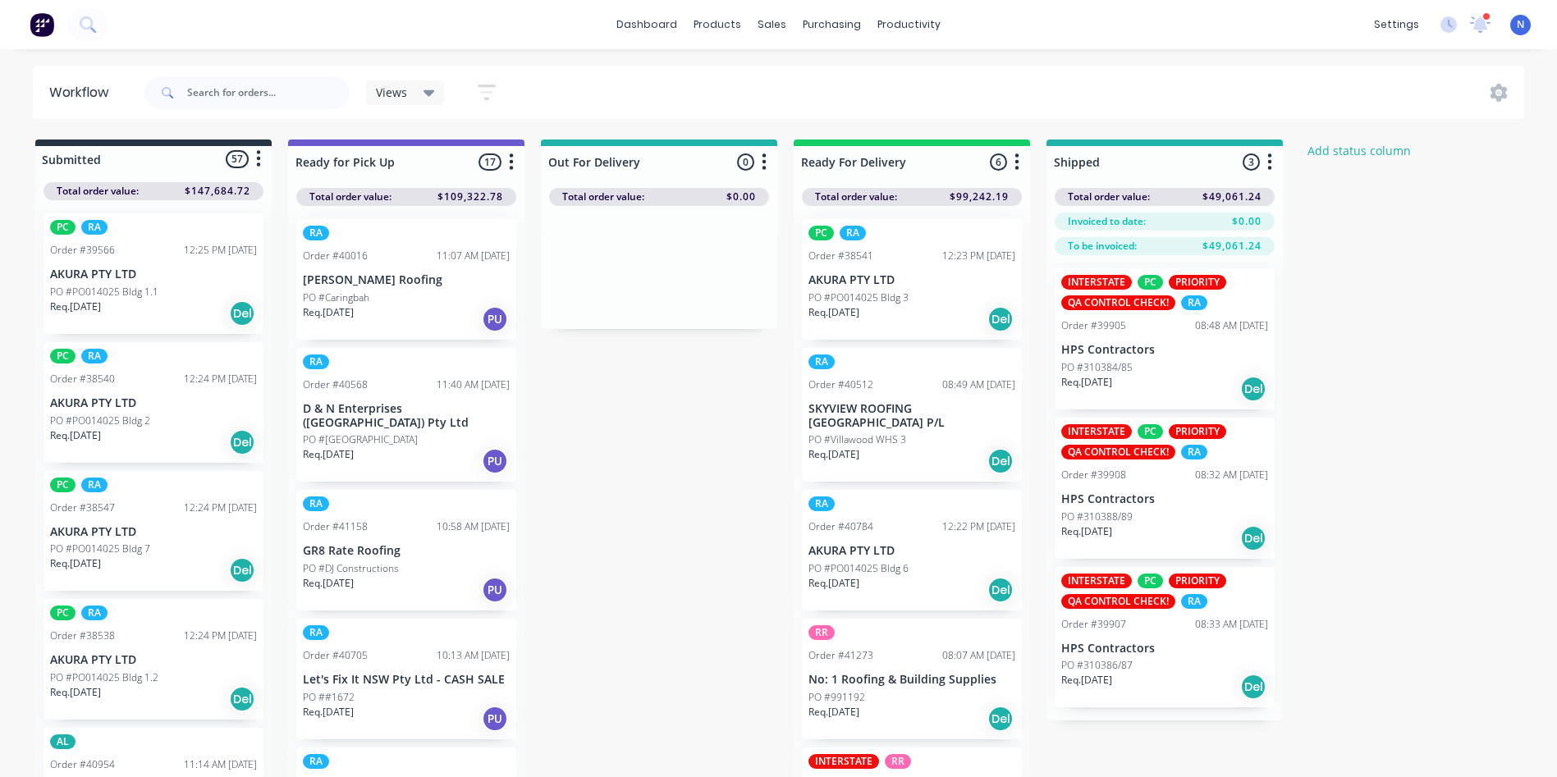 The height and width of the screenshot is (777, 1557). What do you see at coordinates (495, 319) in the screenshot?
I see `div: PU` at bounding box center [495, 319].